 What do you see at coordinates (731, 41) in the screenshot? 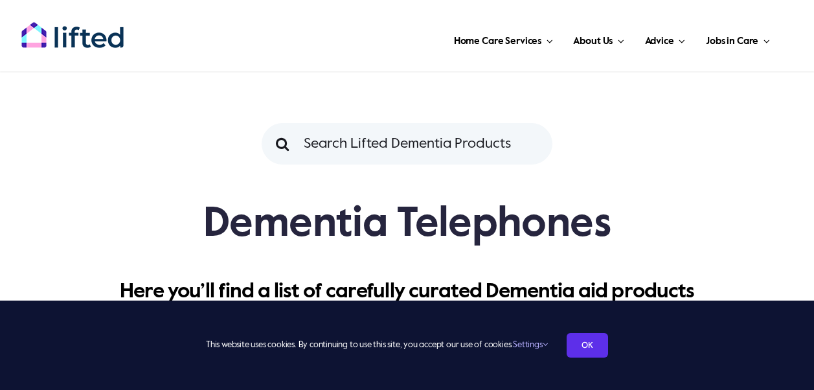
I see `span: Jobs in Care` at bounding box center [731, 41].